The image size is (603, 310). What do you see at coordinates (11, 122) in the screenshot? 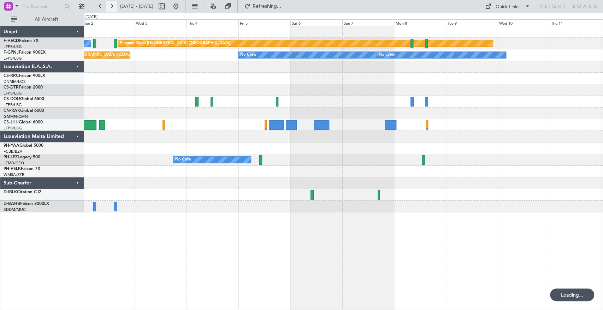
I see `span: CS-JHH` at bounding box center [11, 122].